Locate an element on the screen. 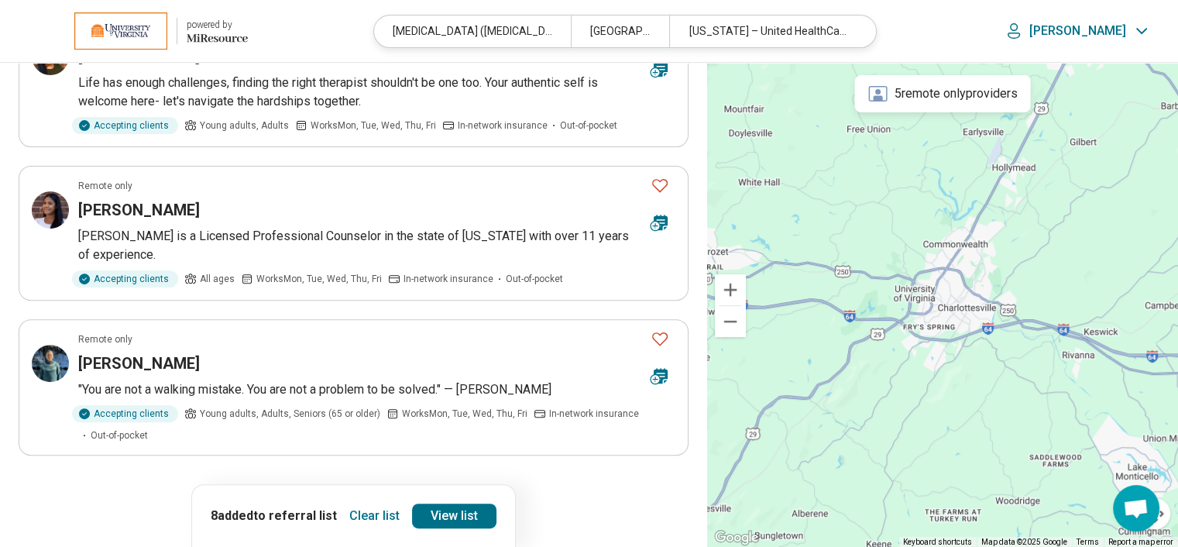 This screenshot has width=1178, height=547. div: powered by is located at coordinates (217, 25).